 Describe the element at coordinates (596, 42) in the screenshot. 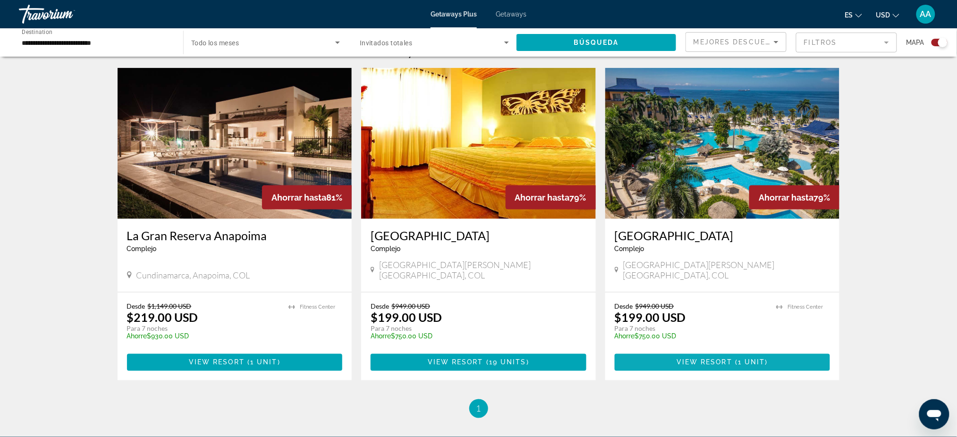

I see `span: Búsqueda` at that location.